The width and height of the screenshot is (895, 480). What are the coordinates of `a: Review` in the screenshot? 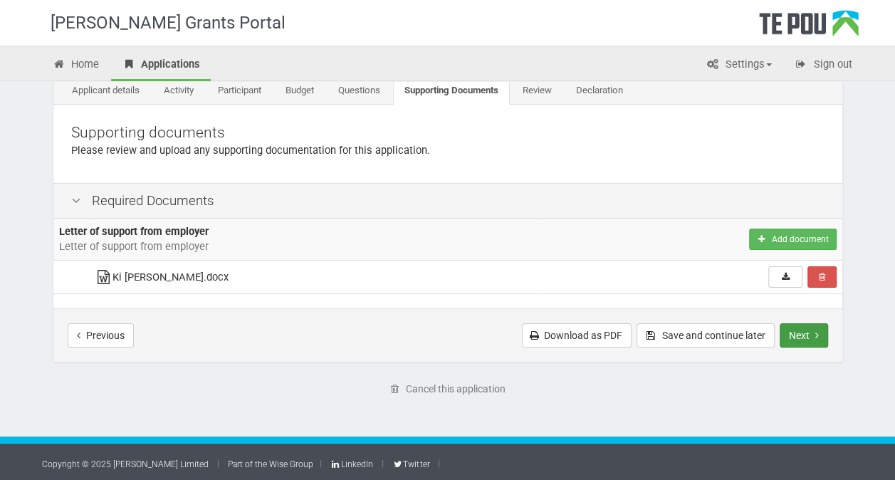 It's located at (537, 91).